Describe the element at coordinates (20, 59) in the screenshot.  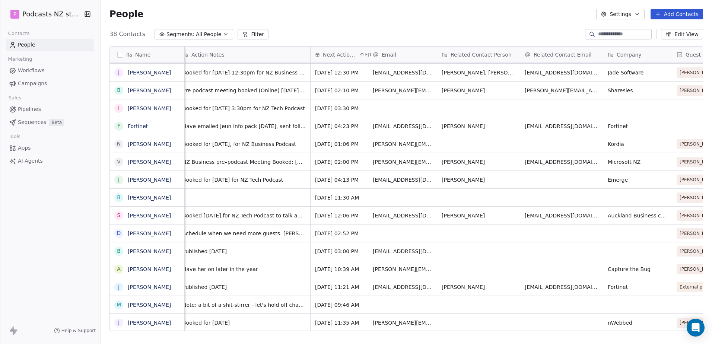
I see `span: Marketing` at that location.